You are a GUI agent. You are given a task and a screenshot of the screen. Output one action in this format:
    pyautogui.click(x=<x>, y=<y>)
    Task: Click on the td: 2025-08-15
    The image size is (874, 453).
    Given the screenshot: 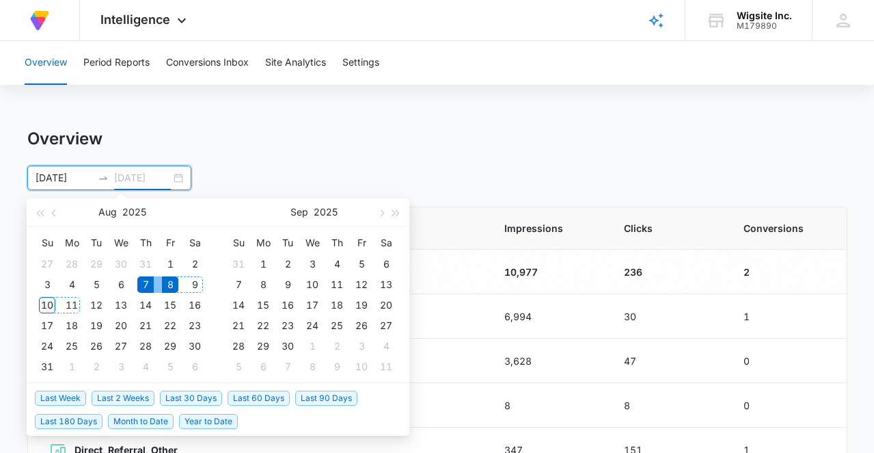 What is the action you would take?
    pyautogui.click(x=170, y=305)
    